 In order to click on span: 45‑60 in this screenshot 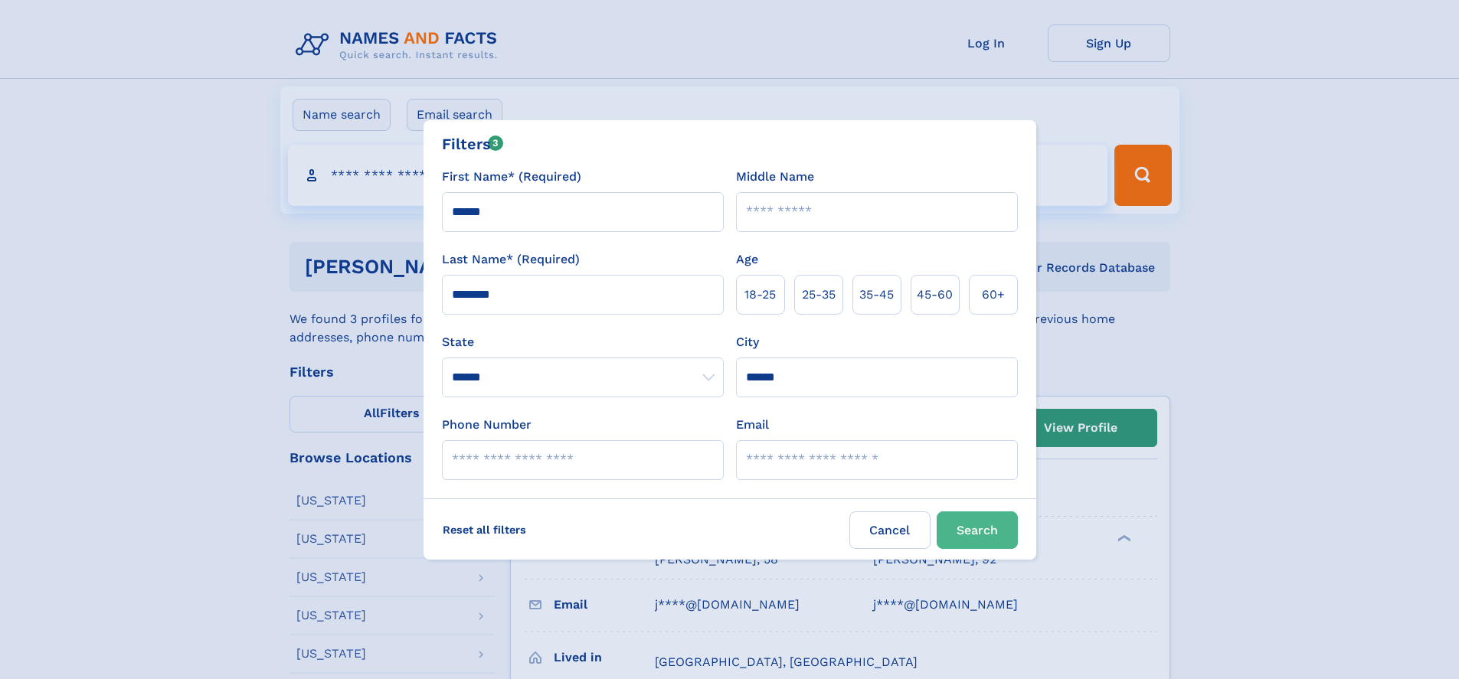, I will do `click(935, 295)`.